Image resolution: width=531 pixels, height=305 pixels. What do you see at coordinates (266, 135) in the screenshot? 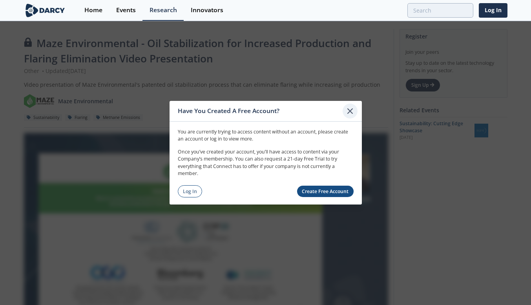
I see `p: You are currently trying to access content without an account, please create an account or log in...` at bounding box center [266, 135].